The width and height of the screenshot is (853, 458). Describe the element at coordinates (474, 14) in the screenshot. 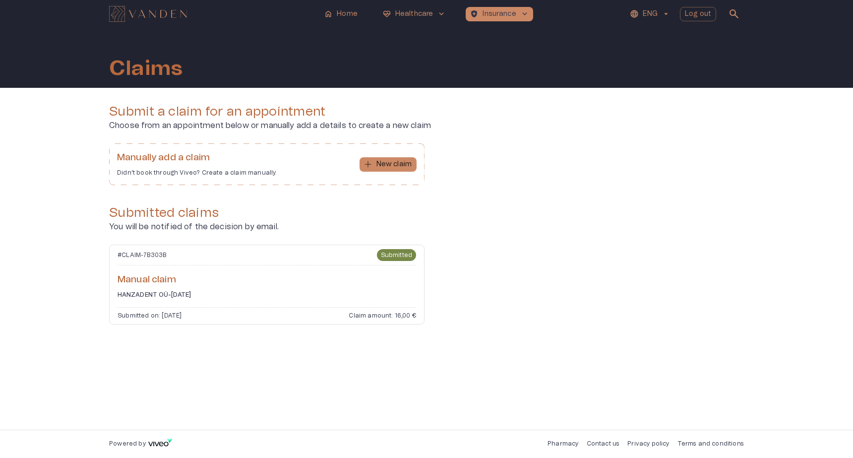

I see `span: health_and_safety` at that location.